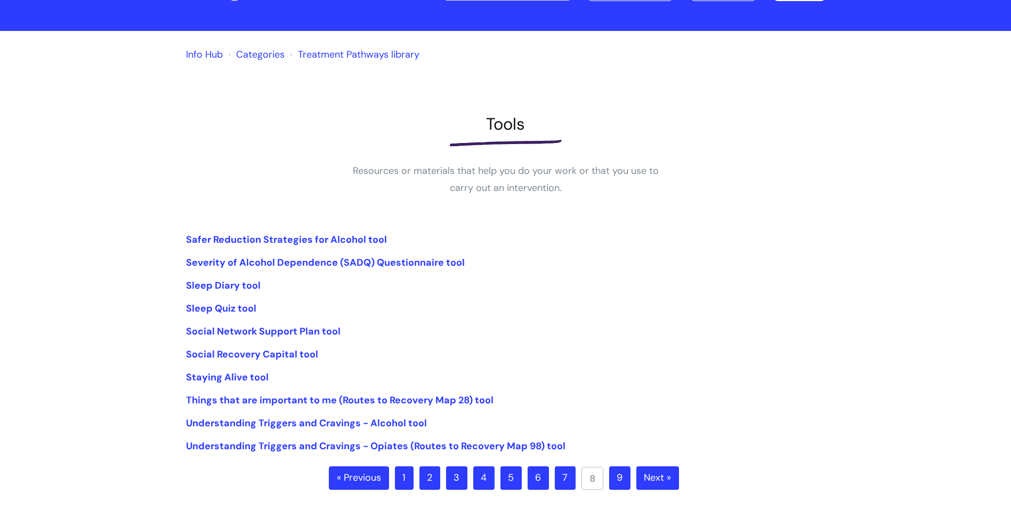 Image resolution: width=1011 pixels, height=509 pixels. I want to click on a: « Previous, so click(359, 478).